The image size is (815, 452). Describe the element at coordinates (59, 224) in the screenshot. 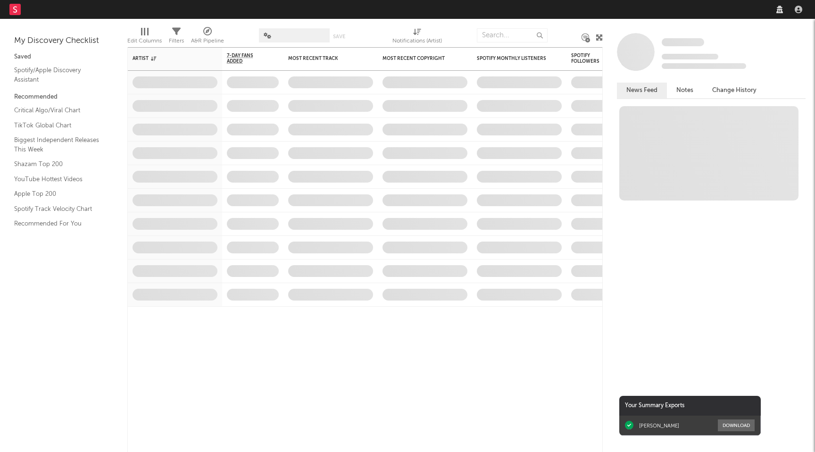

I see `a: Recommended For You` at that location.